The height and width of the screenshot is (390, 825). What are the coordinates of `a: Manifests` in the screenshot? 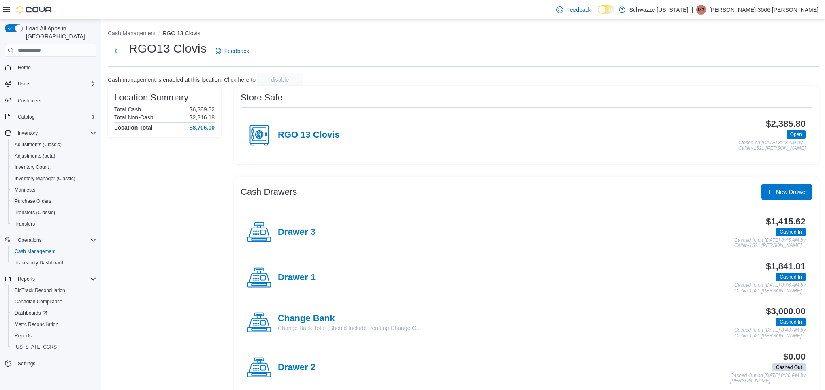 It's located at (25, 190).